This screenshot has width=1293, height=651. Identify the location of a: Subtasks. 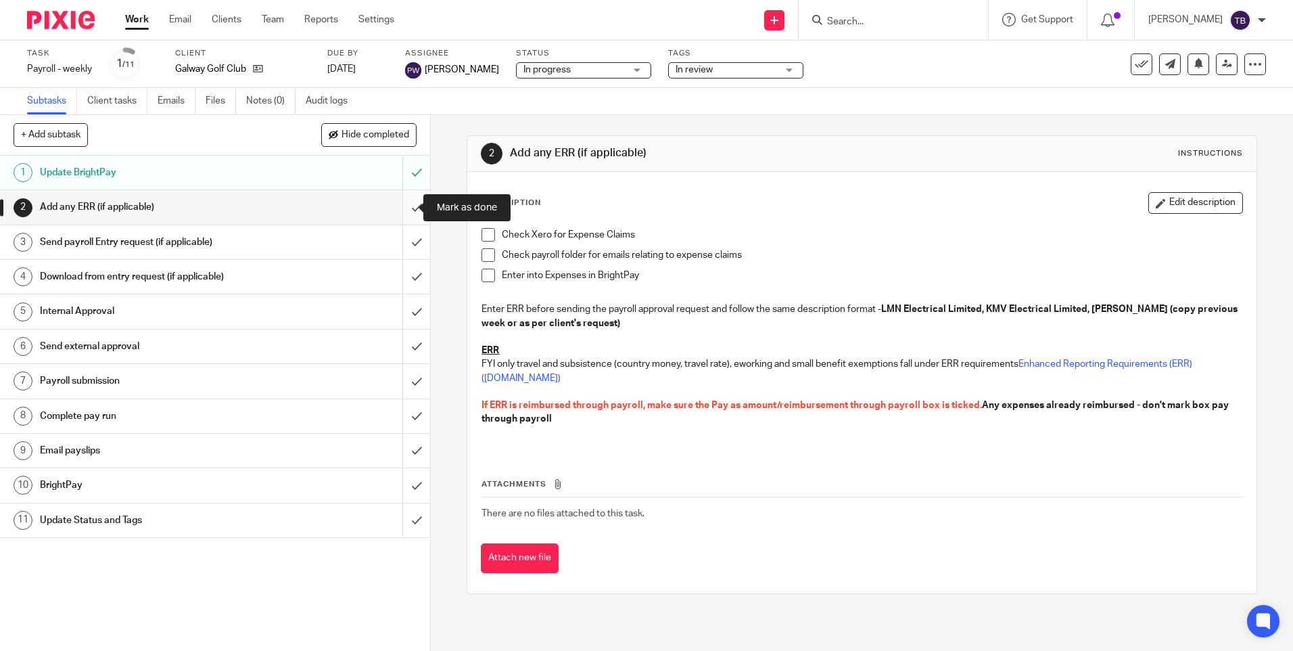
(52, 101).